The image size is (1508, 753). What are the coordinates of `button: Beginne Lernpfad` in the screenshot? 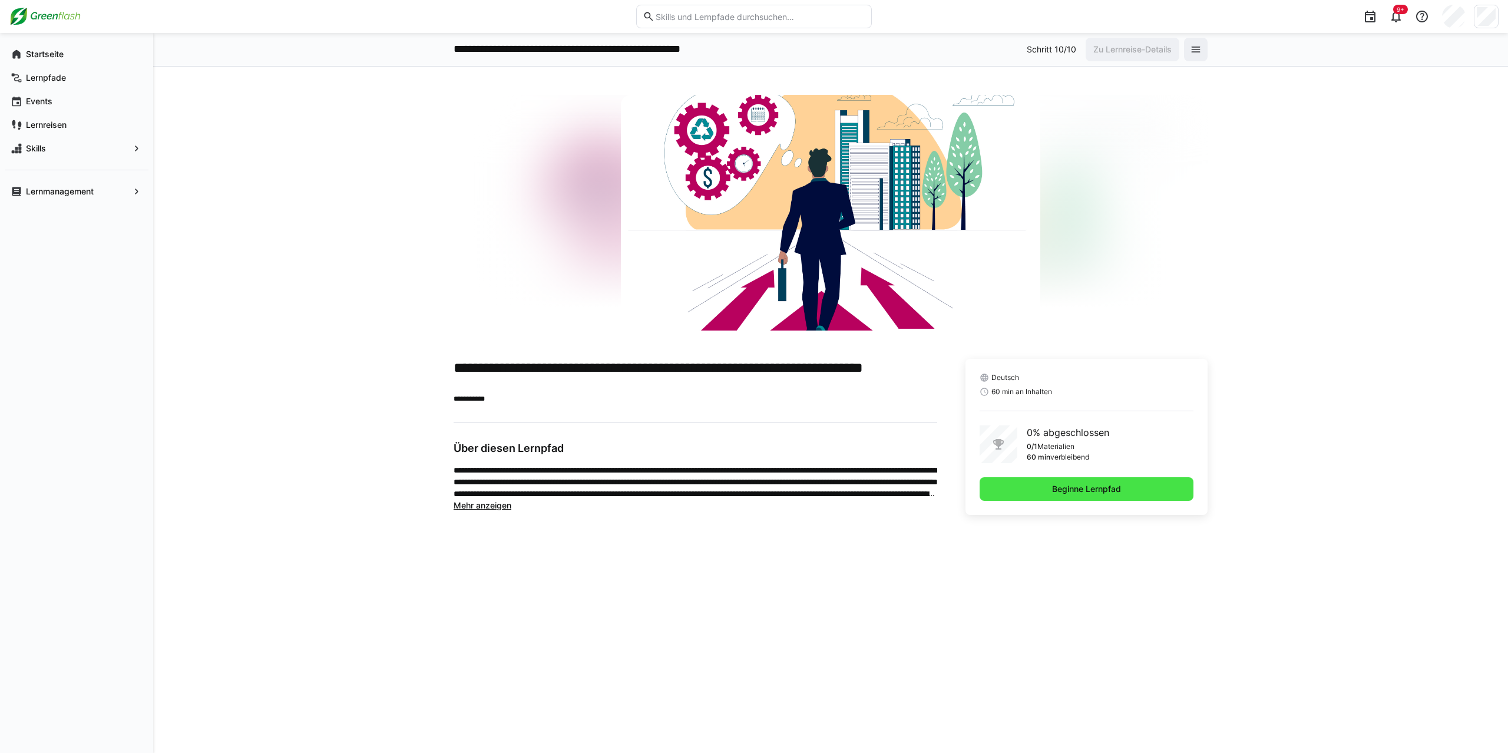 It's located at (1086, 489).